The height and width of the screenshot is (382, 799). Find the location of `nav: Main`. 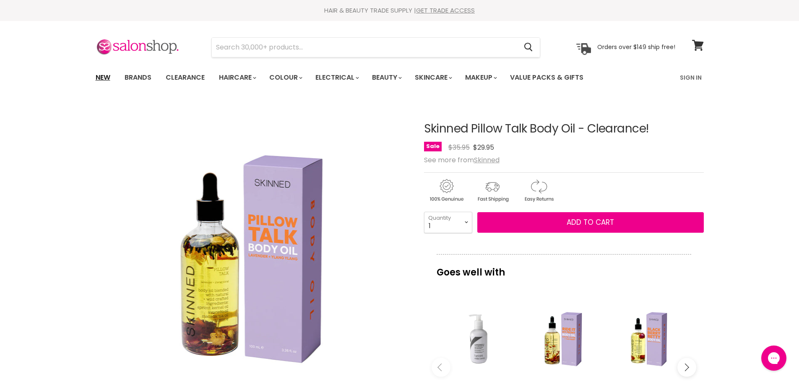

nav: Main is located at coordinates (400, 78).